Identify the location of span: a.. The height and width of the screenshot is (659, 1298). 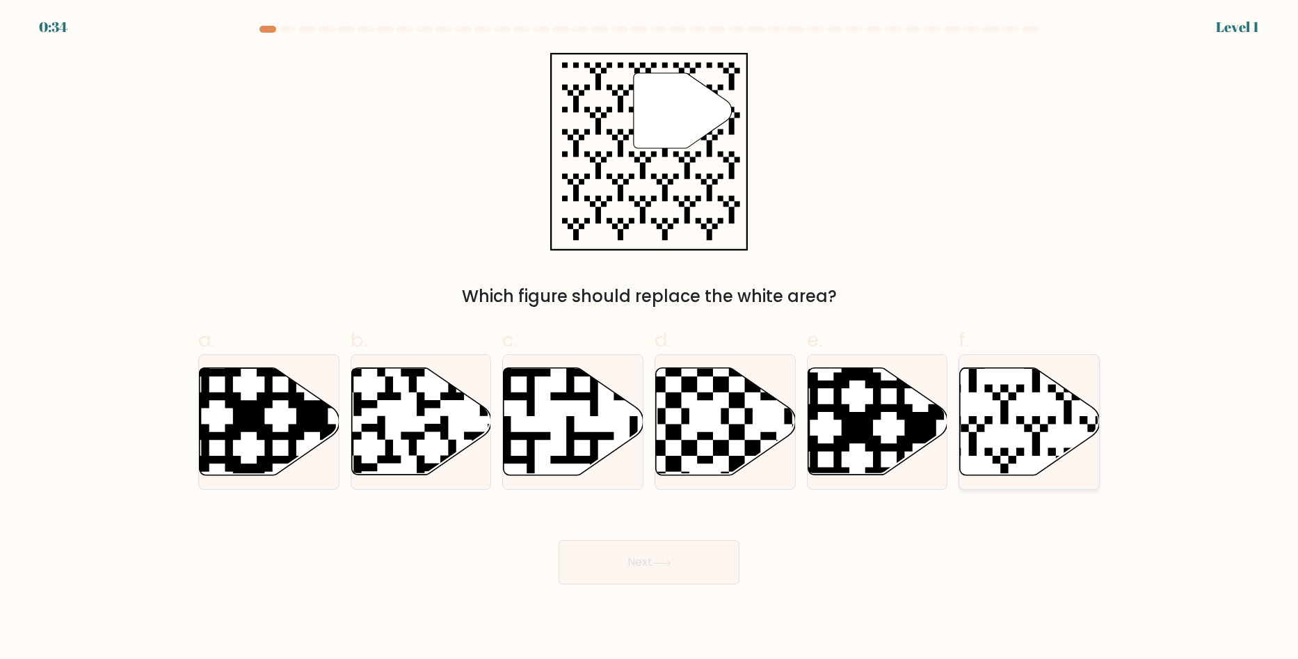
(207, 339).